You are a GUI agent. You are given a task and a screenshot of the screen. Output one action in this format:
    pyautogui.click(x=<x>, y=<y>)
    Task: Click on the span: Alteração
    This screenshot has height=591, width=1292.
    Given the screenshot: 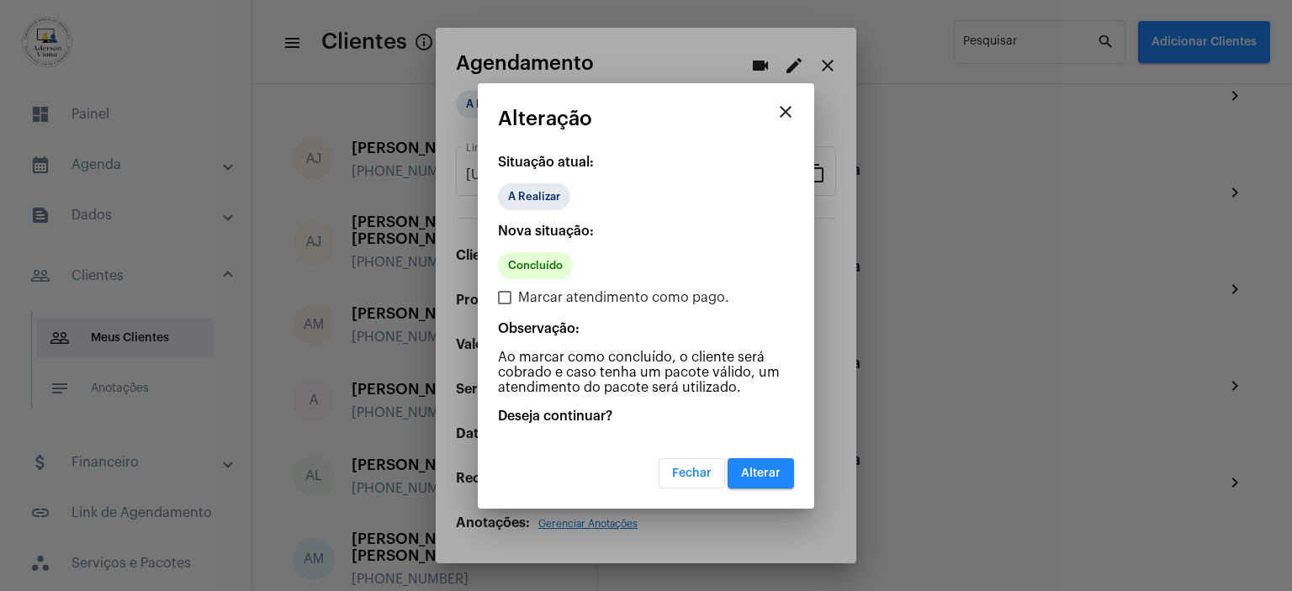 What is the action you would take?
    pyautogui.click(x=545, y=119)
    